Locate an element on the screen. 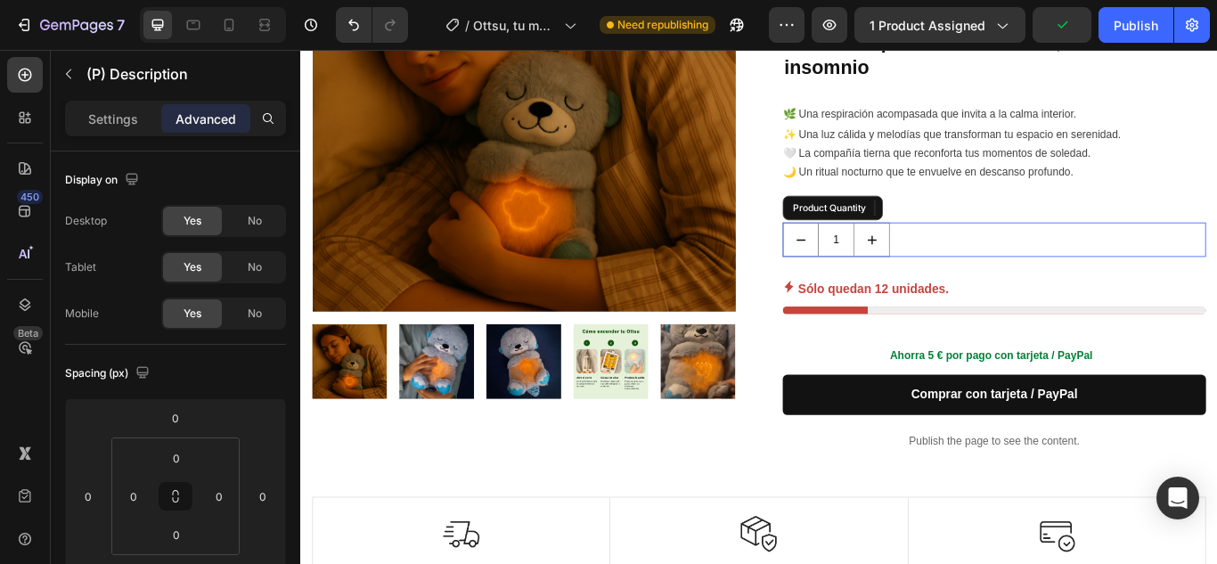 This screenshot has width=1217, height=564. div: 450 is located at coordinates (29, 197).